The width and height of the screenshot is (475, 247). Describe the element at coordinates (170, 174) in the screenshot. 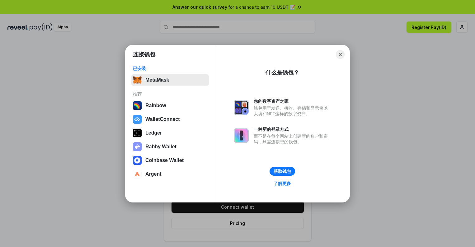

I see `button: Argent` at that location.